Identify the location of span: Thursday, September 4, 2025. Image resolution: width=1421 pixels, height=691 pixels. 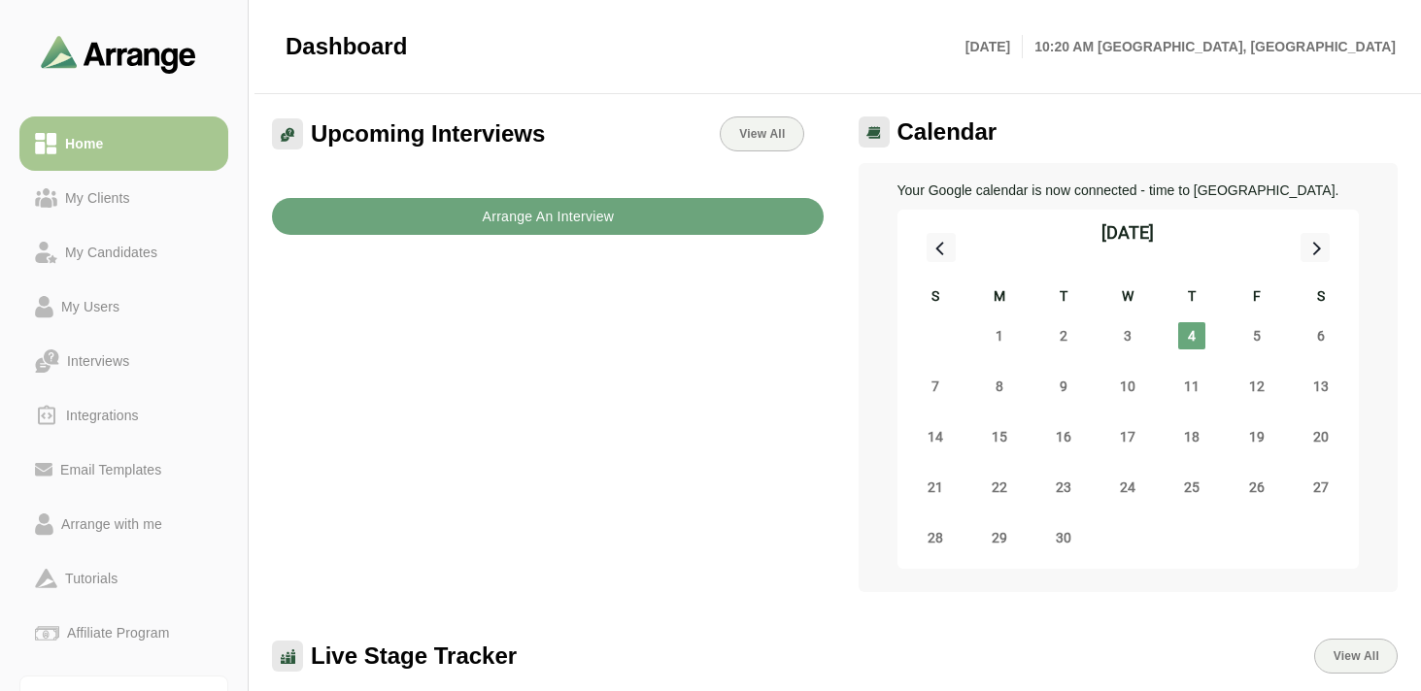
(1192, 336).